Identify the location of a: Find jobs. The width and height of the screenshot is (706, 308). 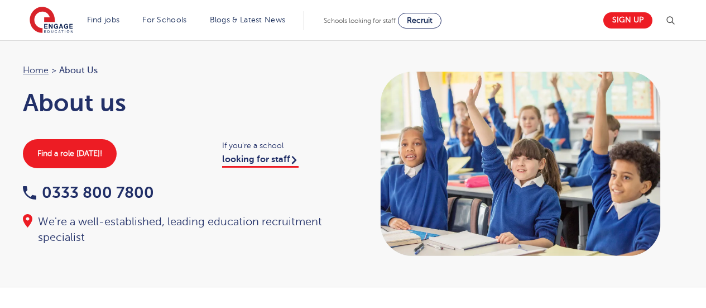
(103, 20).